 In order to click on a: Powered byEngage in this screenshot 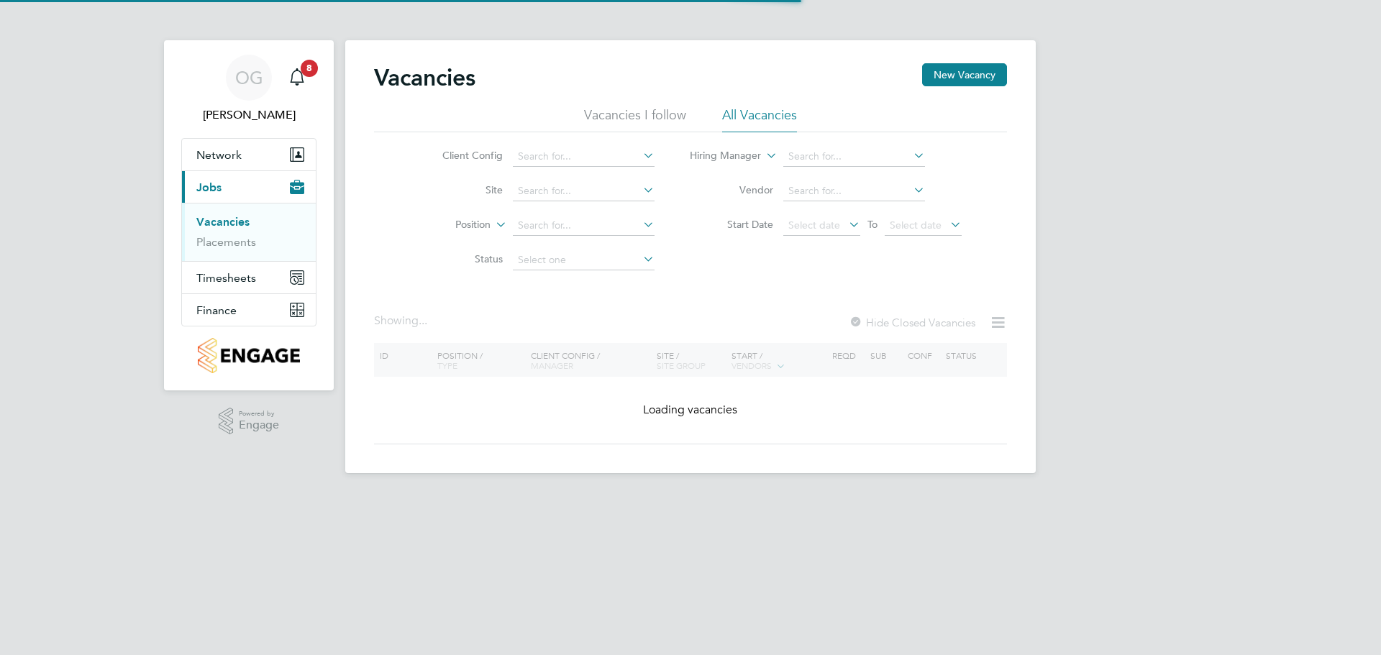, I will do `click(249, 422)`.